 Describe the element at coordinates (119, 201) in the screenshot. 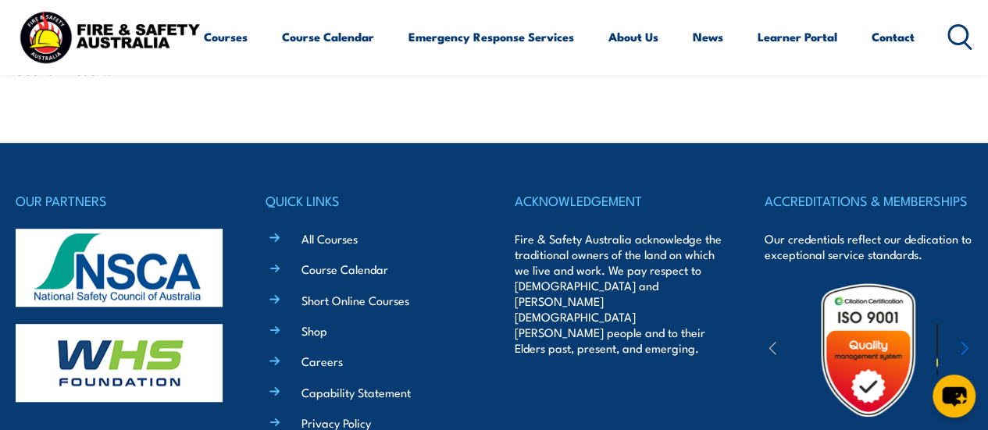

I see `h4: OUR PARTNERS` at that location.